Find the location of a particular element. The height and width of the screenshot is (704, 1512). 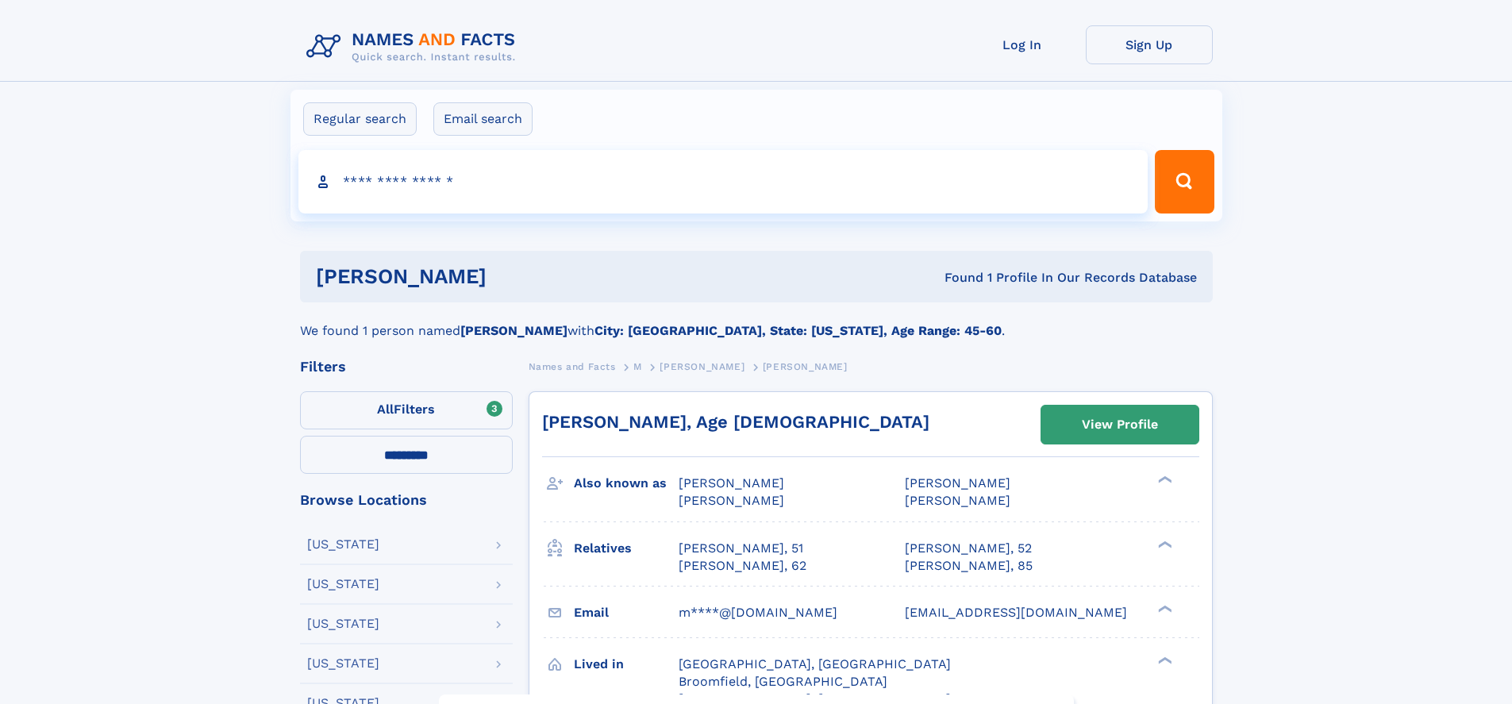

h3: Lived in is located at coordinates (626, 664).